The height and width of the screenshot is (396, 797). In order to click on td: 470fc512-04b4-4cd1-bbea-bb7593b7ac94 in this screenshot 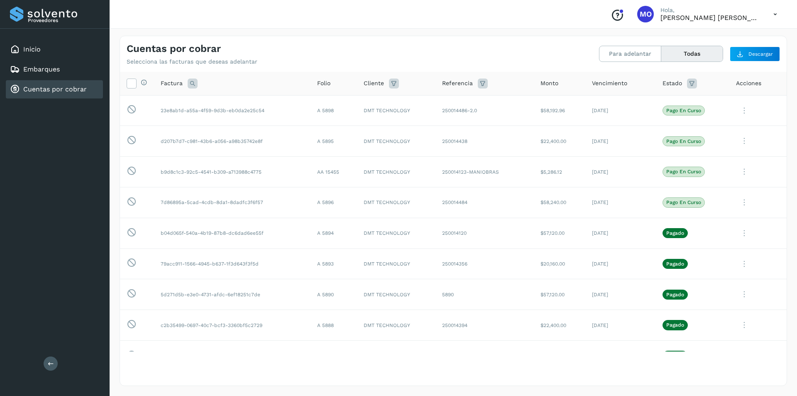, I will do `click(232, 355)`.